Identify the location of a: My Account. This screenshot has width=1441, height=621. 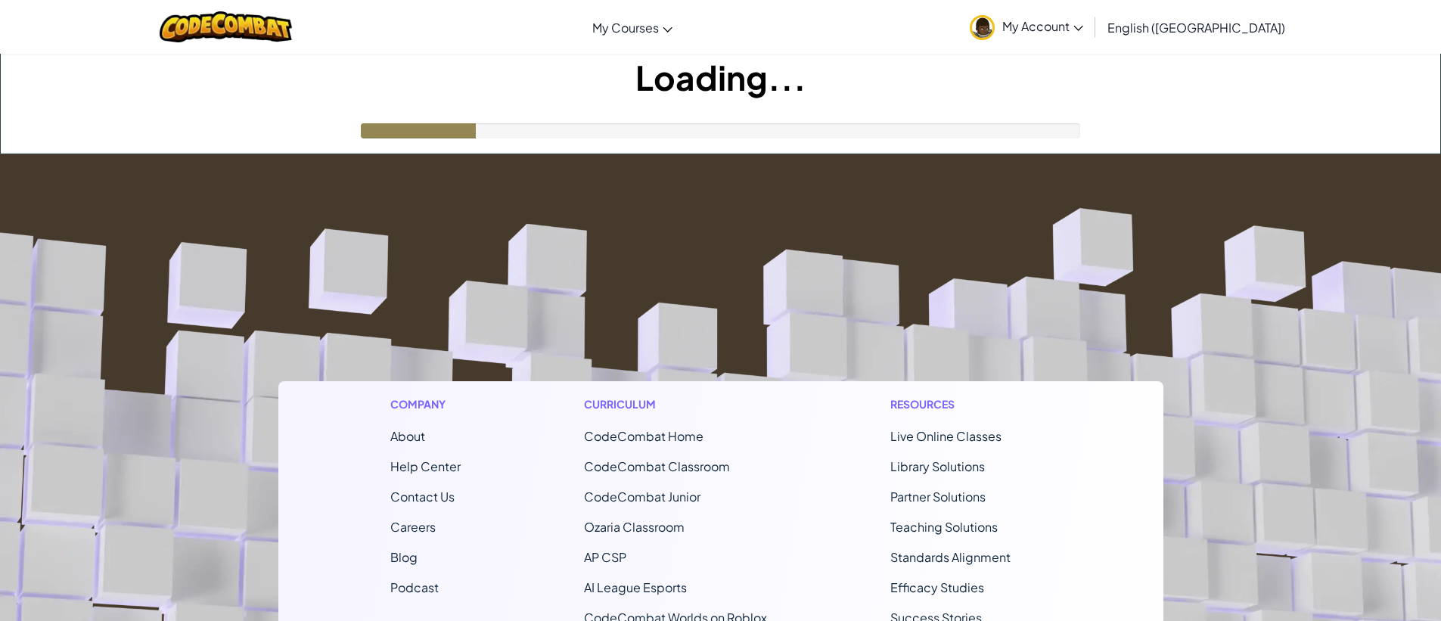
(1026, 26).